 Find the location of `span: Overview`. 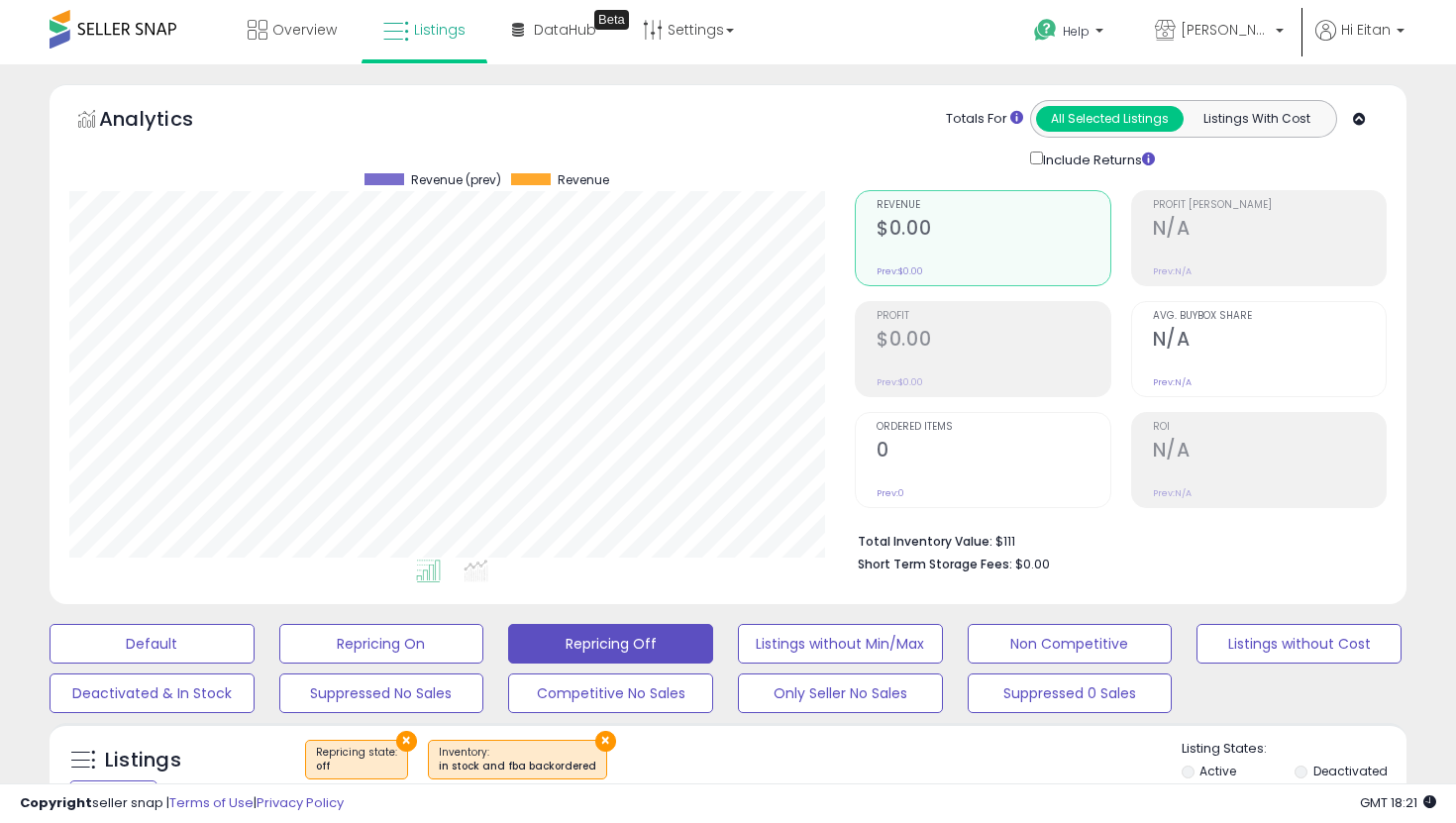

span: Overview is located at coordinates (304, 30).